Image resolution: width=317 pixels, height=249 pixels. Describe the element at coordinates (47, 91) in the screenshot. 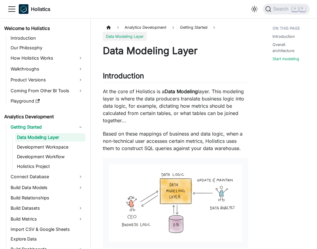

I see `a: Coming From Other BI Tools` at that location.